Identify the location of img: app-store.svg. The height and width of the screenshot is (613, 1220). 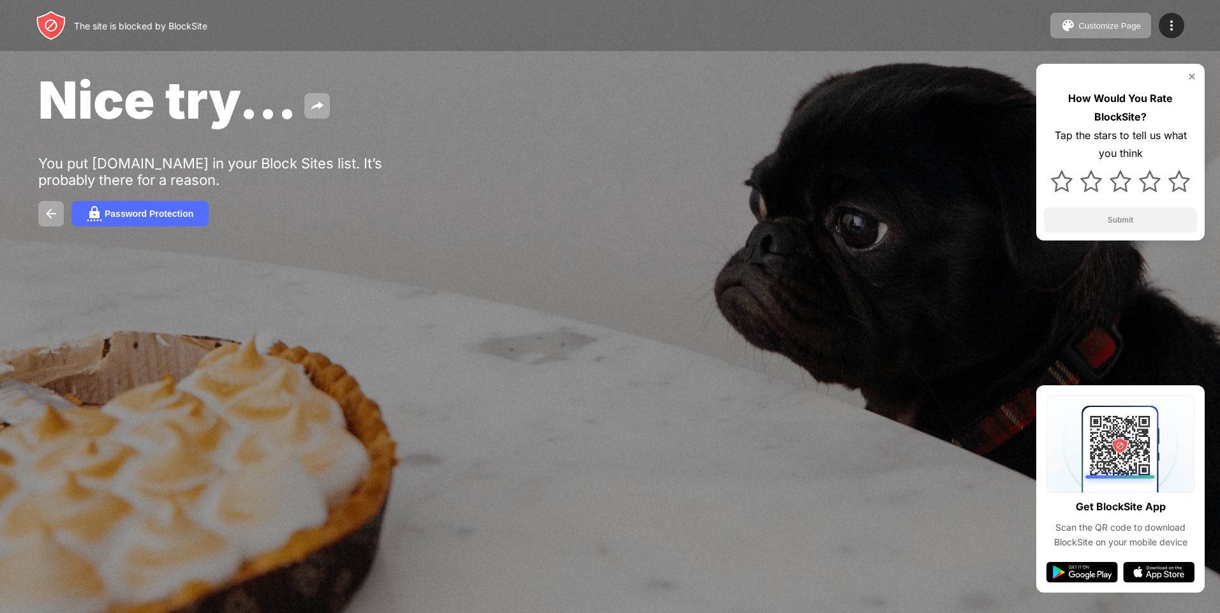
(1159, 572).